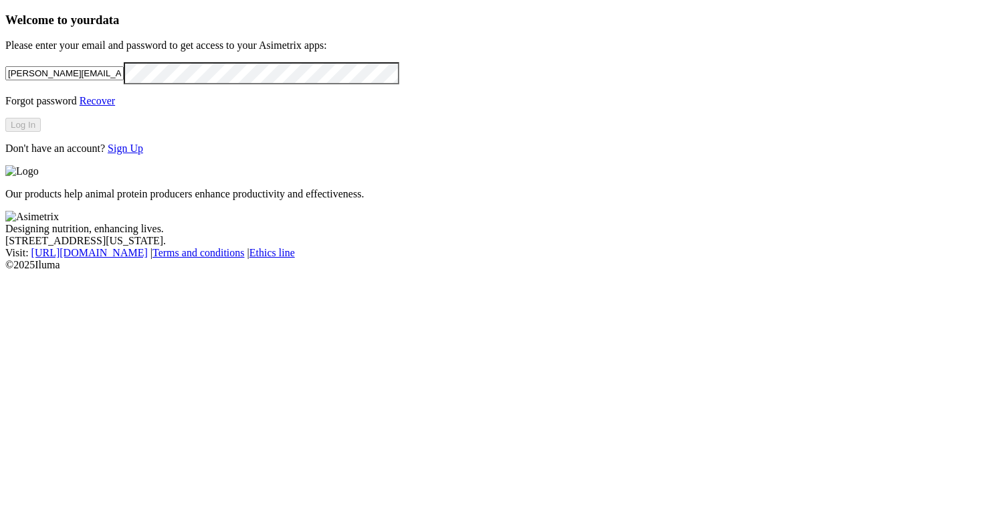 The image size is (983, 516). Describe the element at coordinates (492, 229) in the screenshot. I see `div: Designing nutrition, enhancing lives.` at that location.